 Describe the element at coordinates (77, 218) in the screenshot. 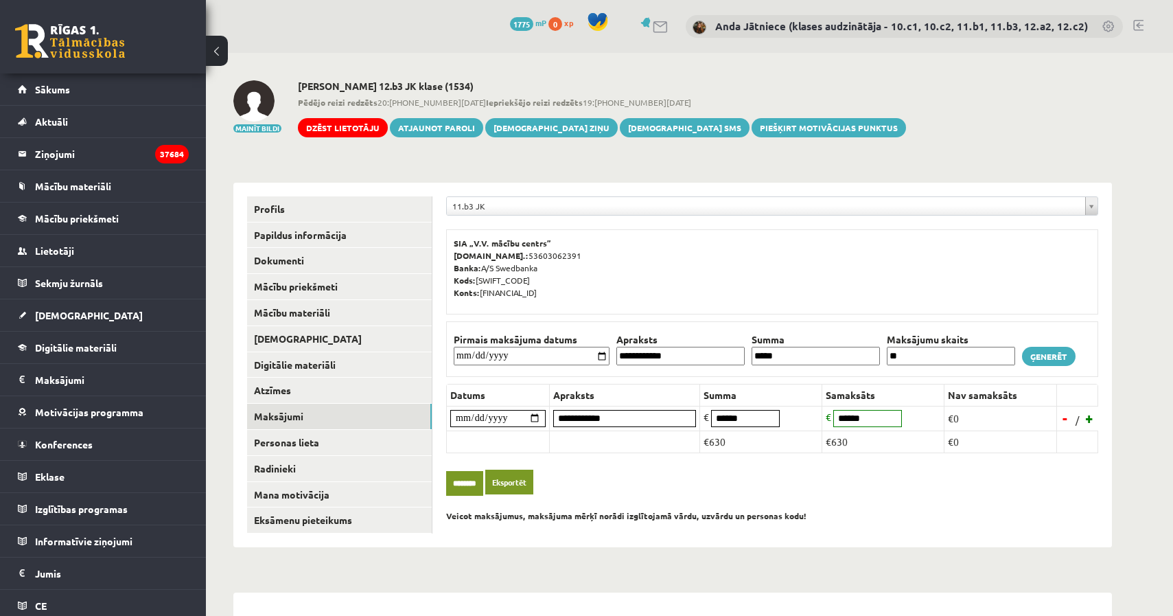

I see `span: Mācību priekšmeti` at that location.